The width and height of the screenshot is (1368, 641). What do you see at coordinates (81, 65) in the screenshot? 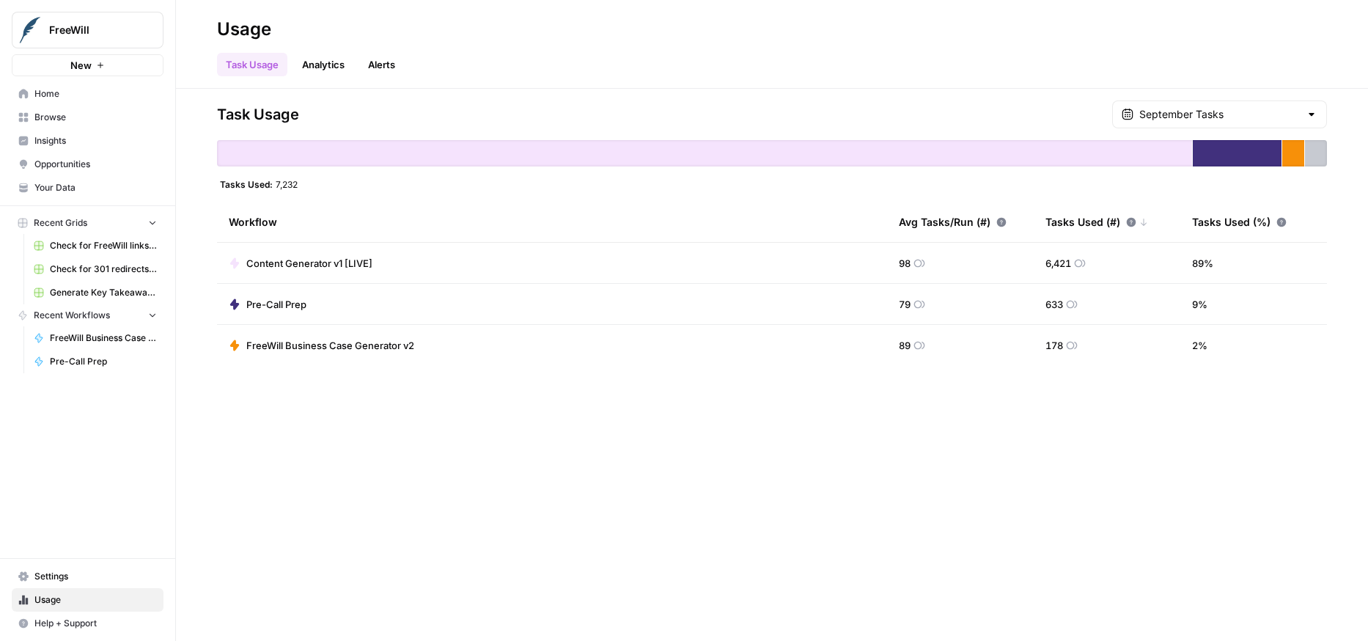
I see `span: New` at bounding box center [81, 65].